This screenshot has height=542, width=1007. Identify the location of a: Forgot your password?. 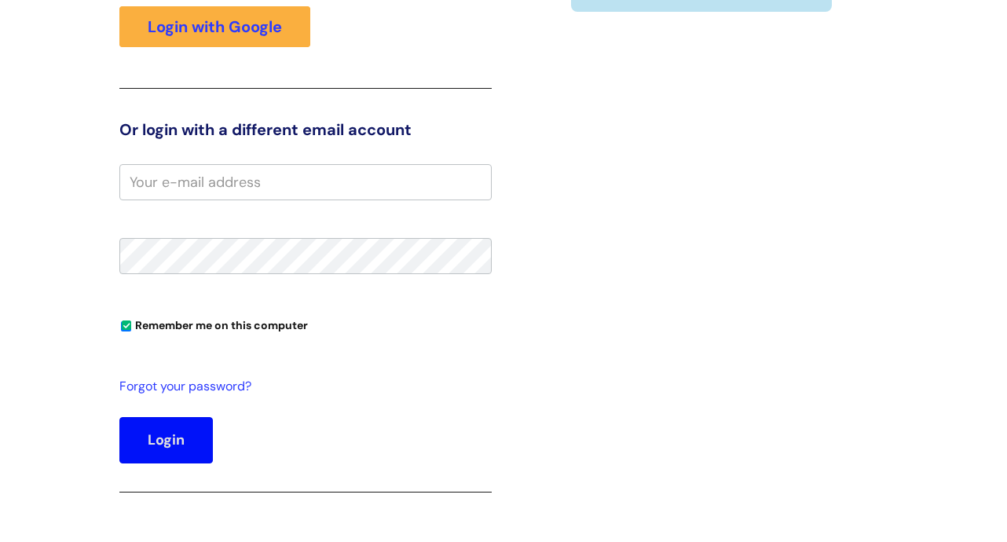
(302, 386).